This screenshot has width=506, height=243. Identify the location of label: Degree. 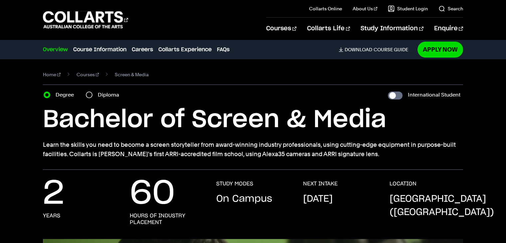
(67, 95).